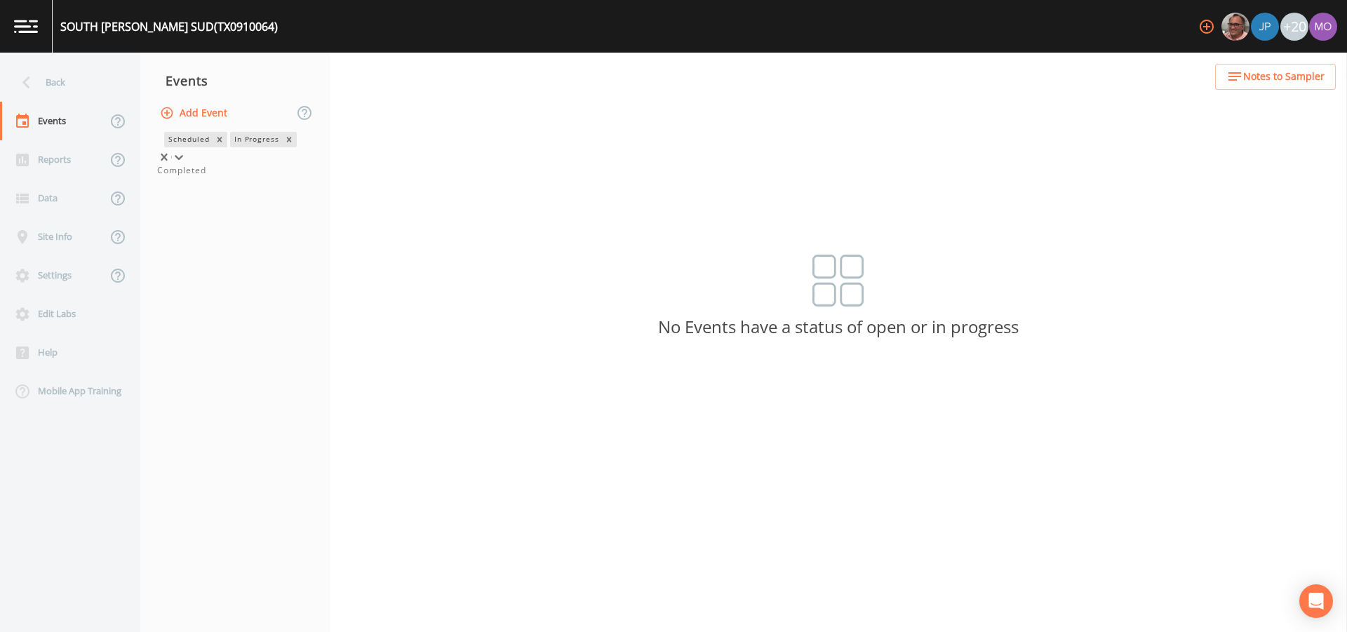 This screenshot has width=1347, height=632. Describe the element at coordinates (235, 81) in the screenshot. I see `div: Events` at that location.